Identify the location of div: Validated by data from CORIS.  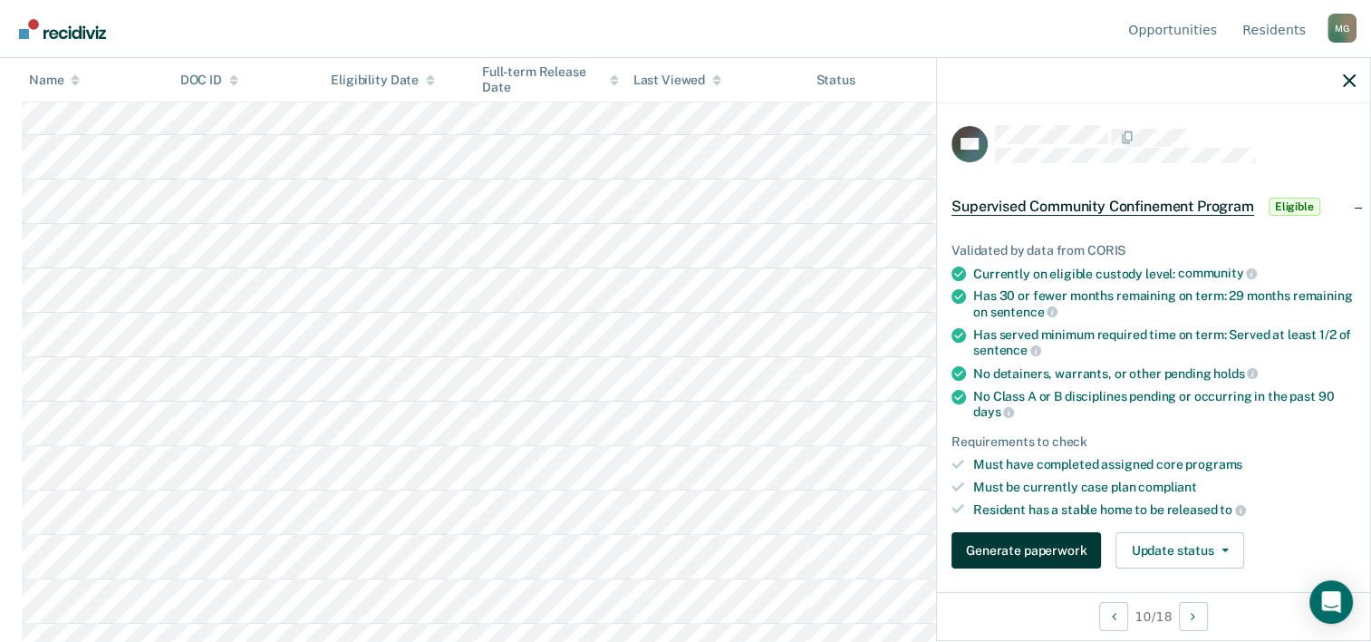
(1154, 250).